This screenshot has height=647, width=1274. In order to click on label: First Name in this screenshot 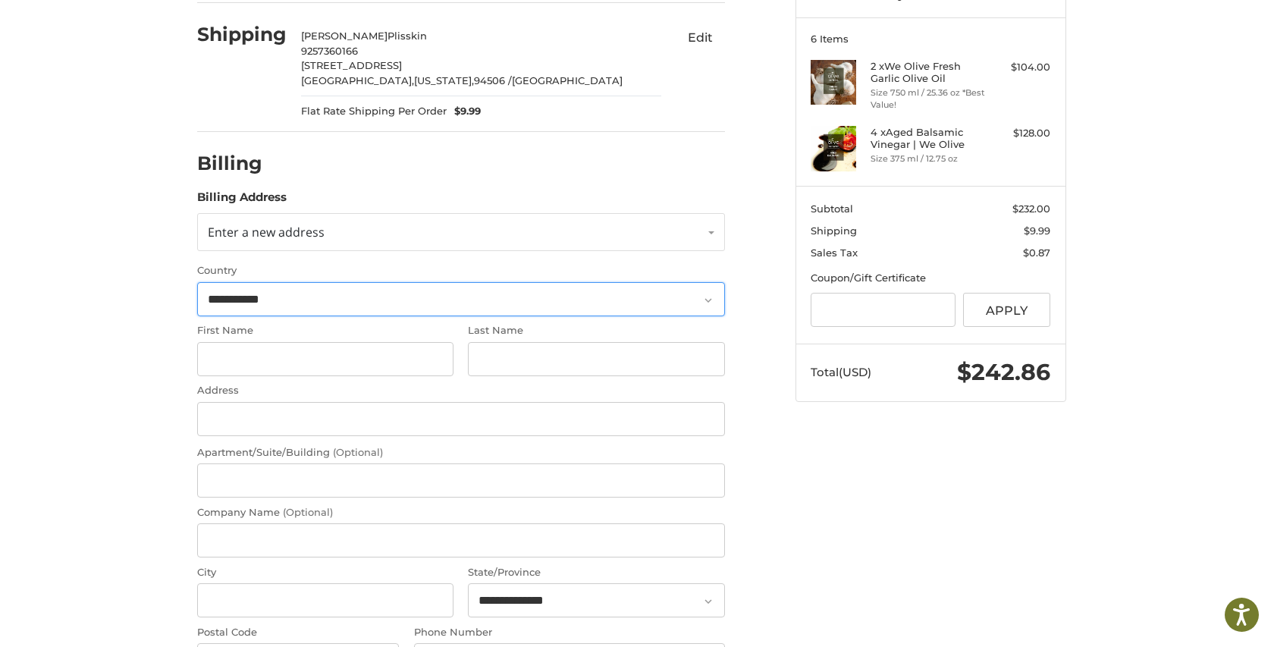, I will do `click(325, 331)`.